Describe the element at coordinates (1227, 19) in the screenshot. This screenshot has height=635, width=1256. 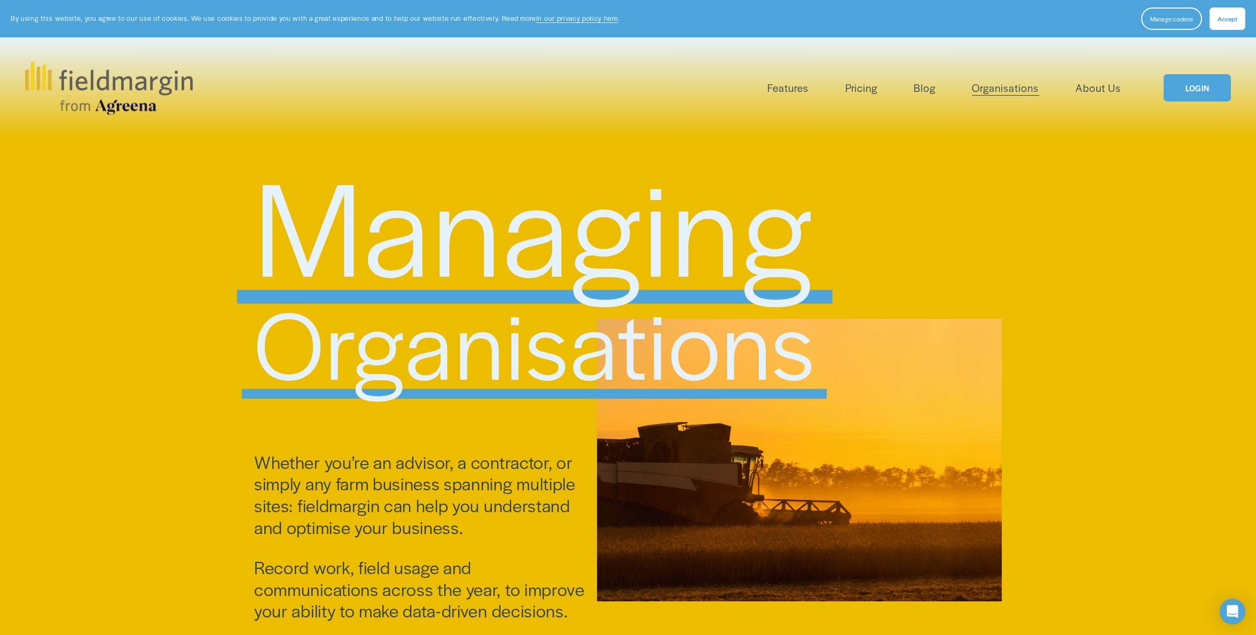
I see `span: Accept` at that location.